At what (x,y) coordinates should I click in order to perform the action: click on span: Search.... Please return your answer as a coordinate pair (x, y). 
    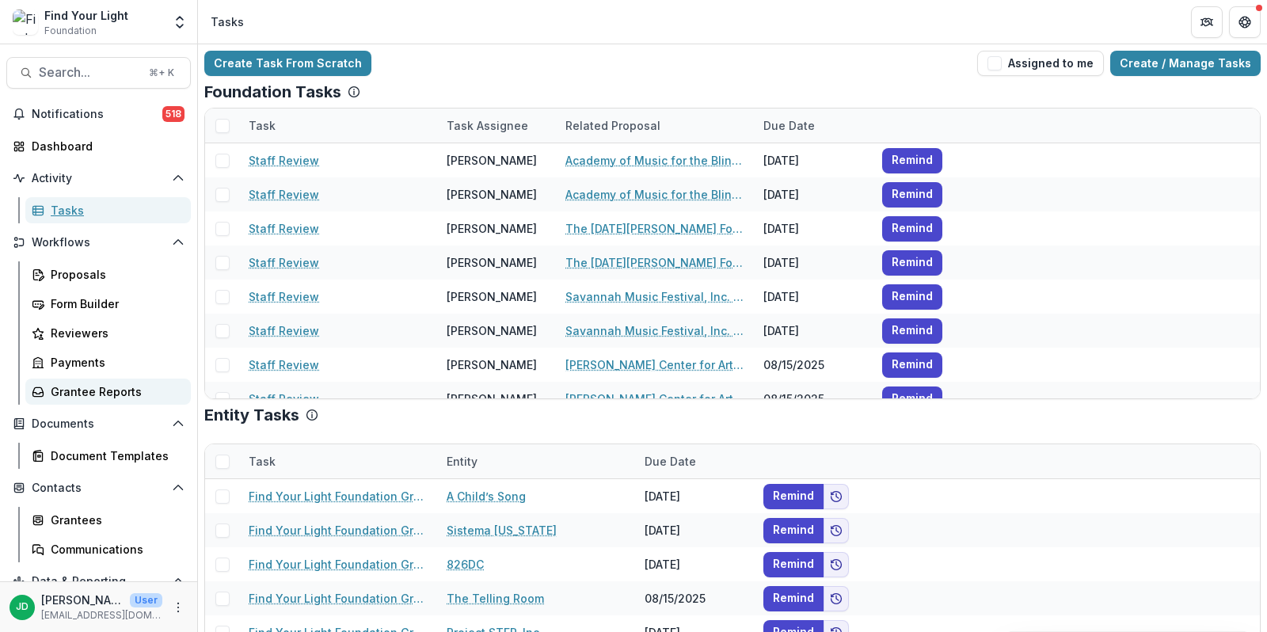
    Looking at the image, I should click on (89, 72).